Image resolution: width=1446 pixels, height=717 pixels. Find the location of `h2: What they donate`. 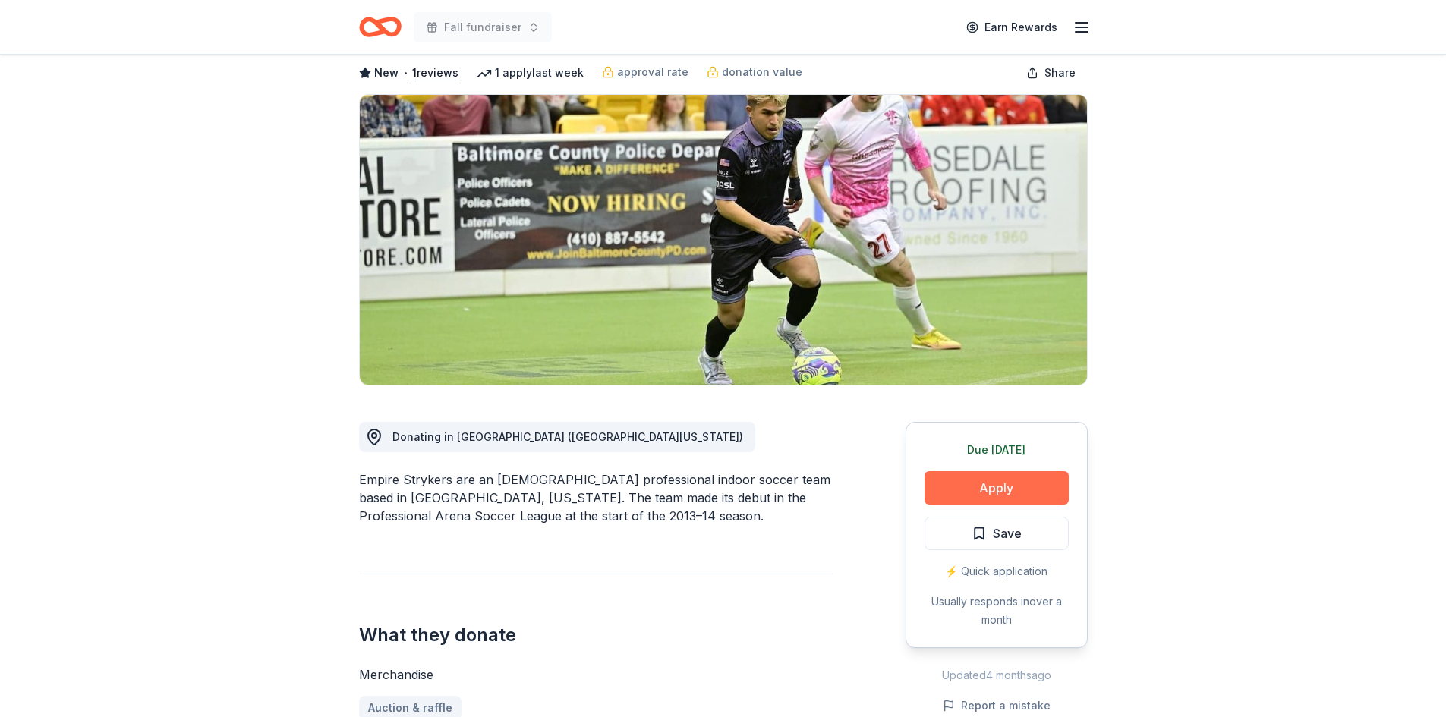

h2: What they donate is located at coordinates (596, 635).